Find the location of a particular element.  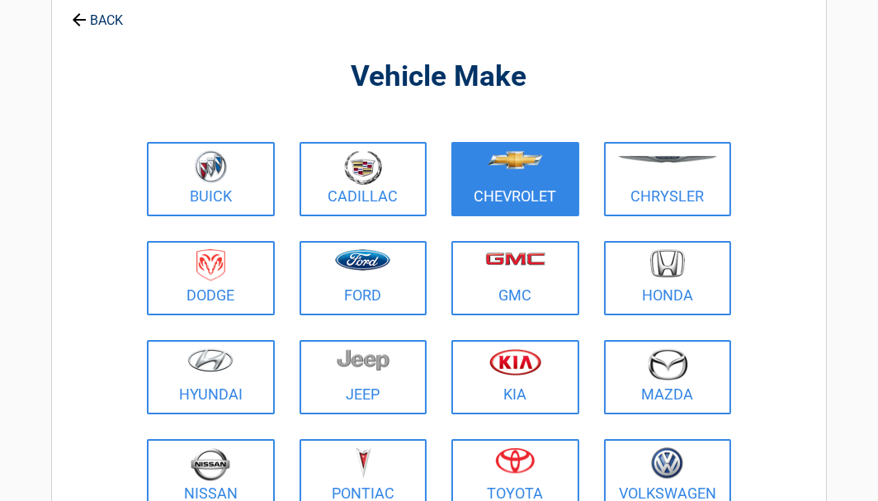

img: toyota is located at coordinates (515, 460).